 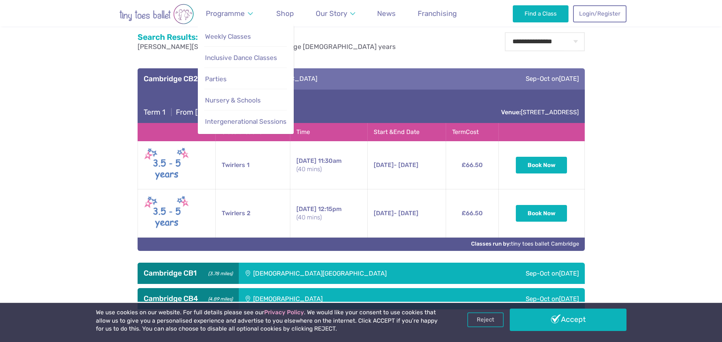 What do you see at coordinates (188, 79) in the screenshot?
I see `h3: Cambridge CB2` at bounding box center [188, 79].